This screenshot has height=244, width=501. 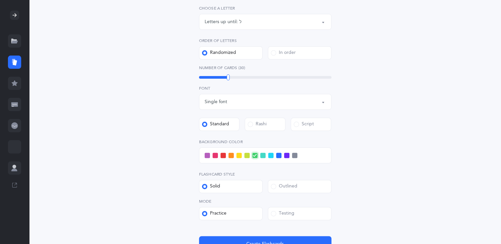 What do you see at coordinates (265, 41) in the screenshot?
I see `label: Order of letters` at bounding box center [265, 41].